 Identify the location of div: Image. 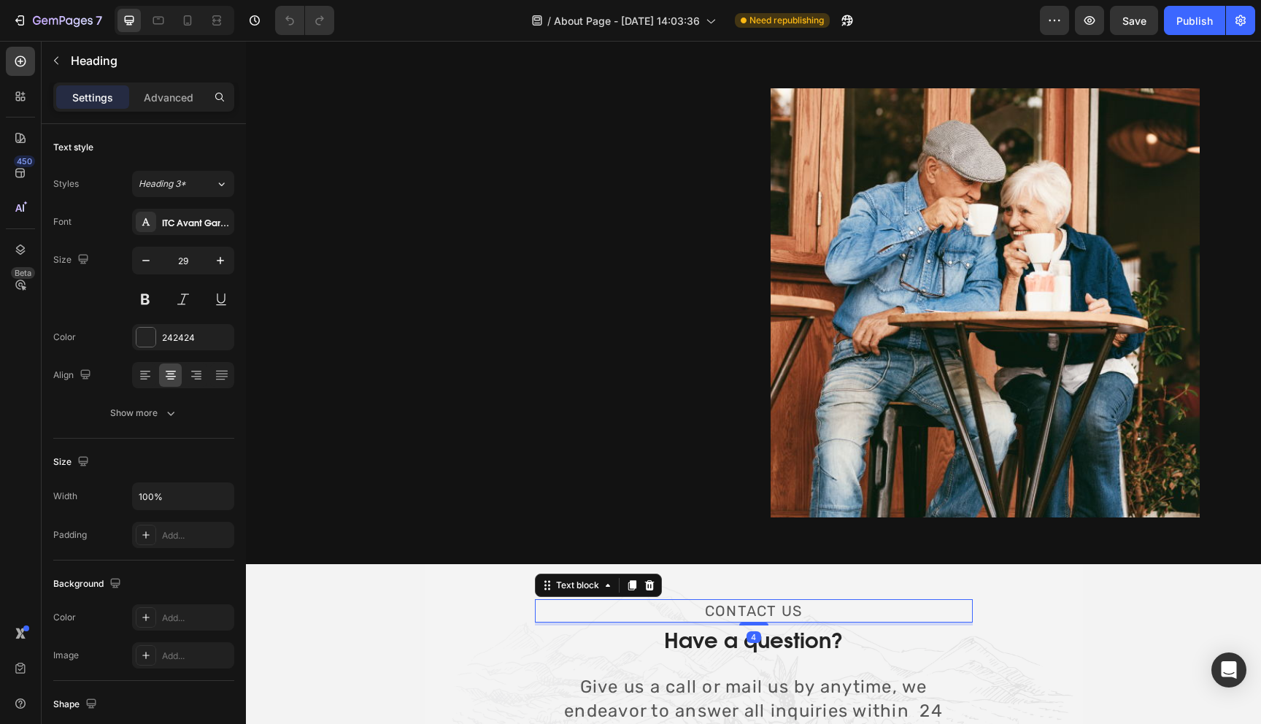
(66, 656).